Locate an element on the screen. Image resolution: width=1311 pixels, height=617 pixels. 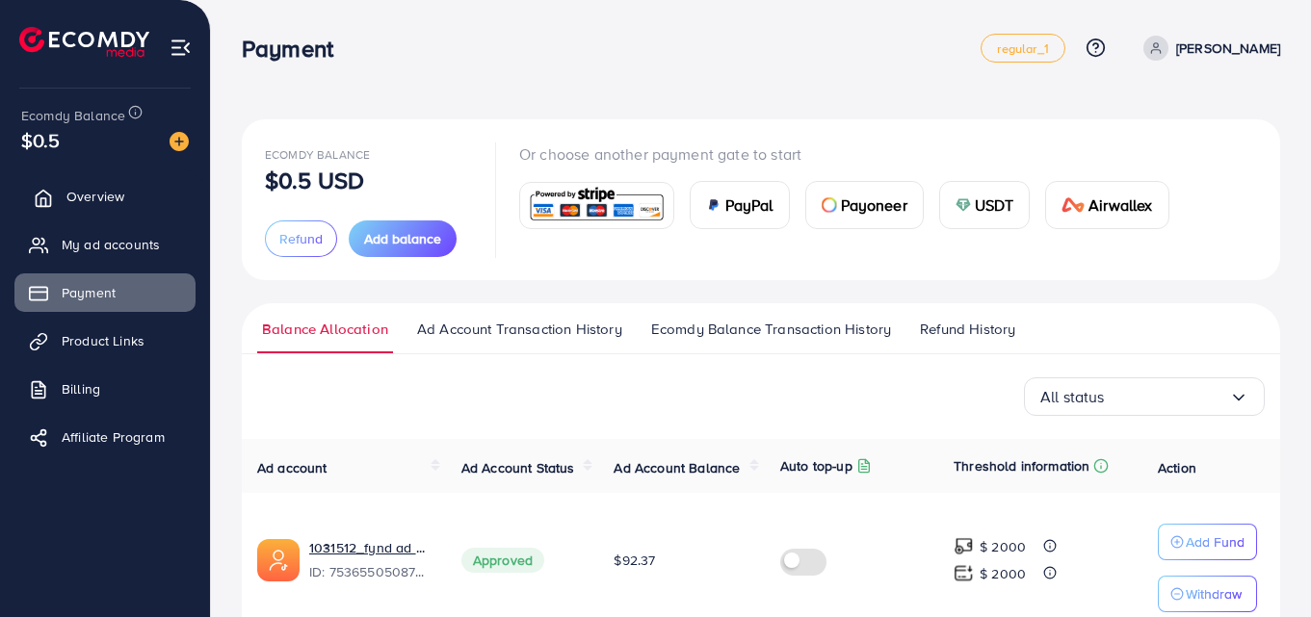
span: Overview is located at coordinates (95, 197).